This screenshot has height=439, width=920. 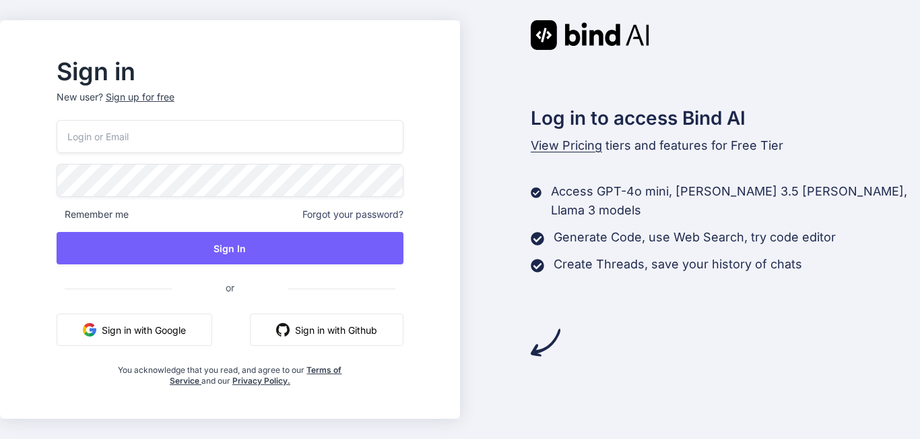 I want to click on button: Sign in with Google, so click(x=134, y=329).